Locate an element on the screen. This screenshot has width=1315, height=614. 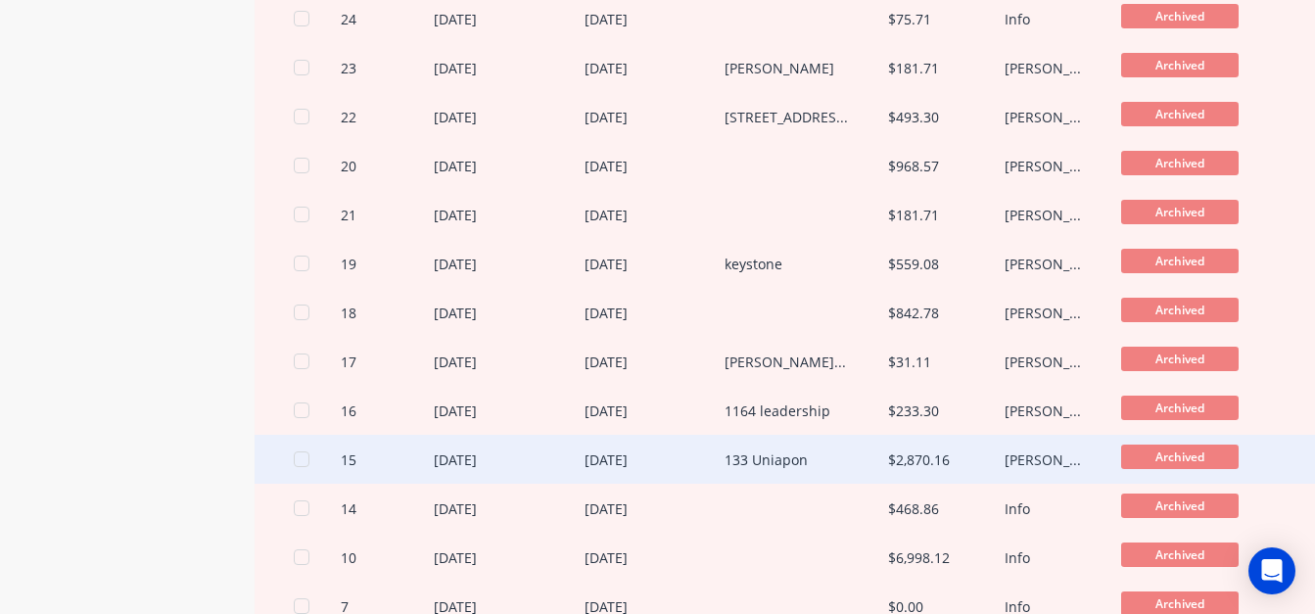
div: 22 is located at coordinates (348, 116).